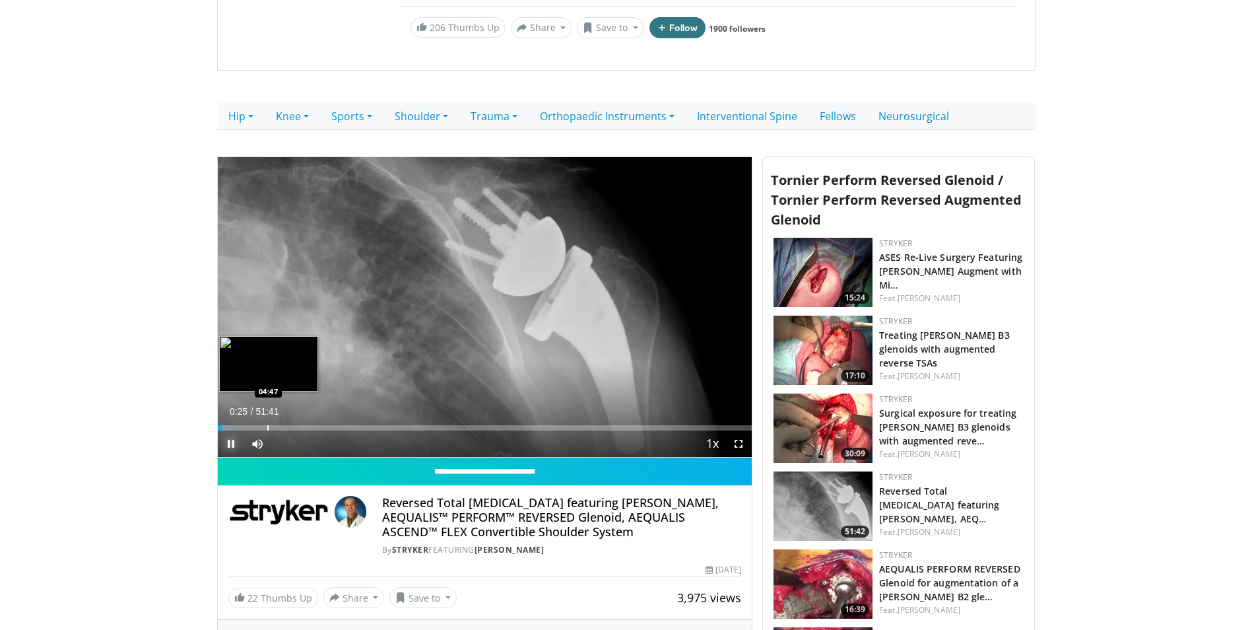 The height and width of the screenshot is (630, 1252). What do you see at coordinates (292, 116) in the screenshot?
I see `a: Knee` at bounding box center [292, 116].